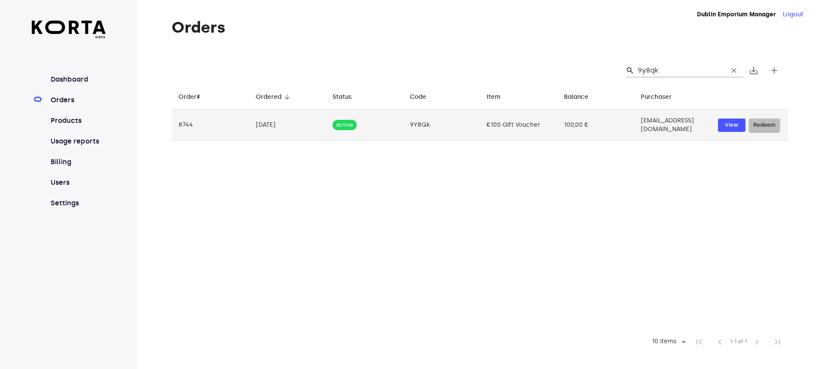 Image resolution: width=824 pixels, height=369 pixels. I want to click on button: Clear Search, so click(734, 70).